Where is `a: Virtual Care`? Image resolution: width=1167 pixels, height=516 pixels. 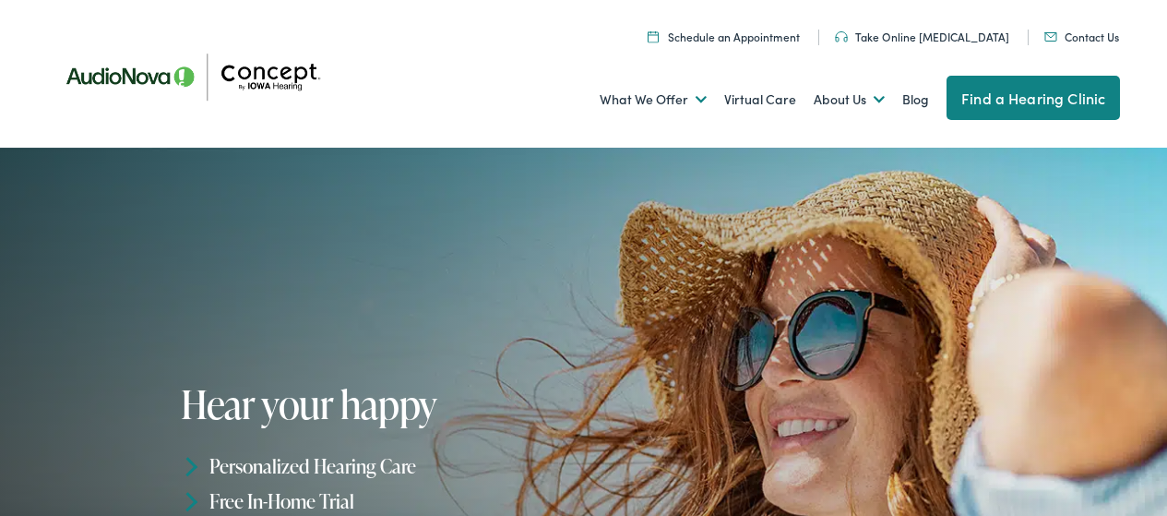
a: Virtual Care is located at coordinates (760, 100).